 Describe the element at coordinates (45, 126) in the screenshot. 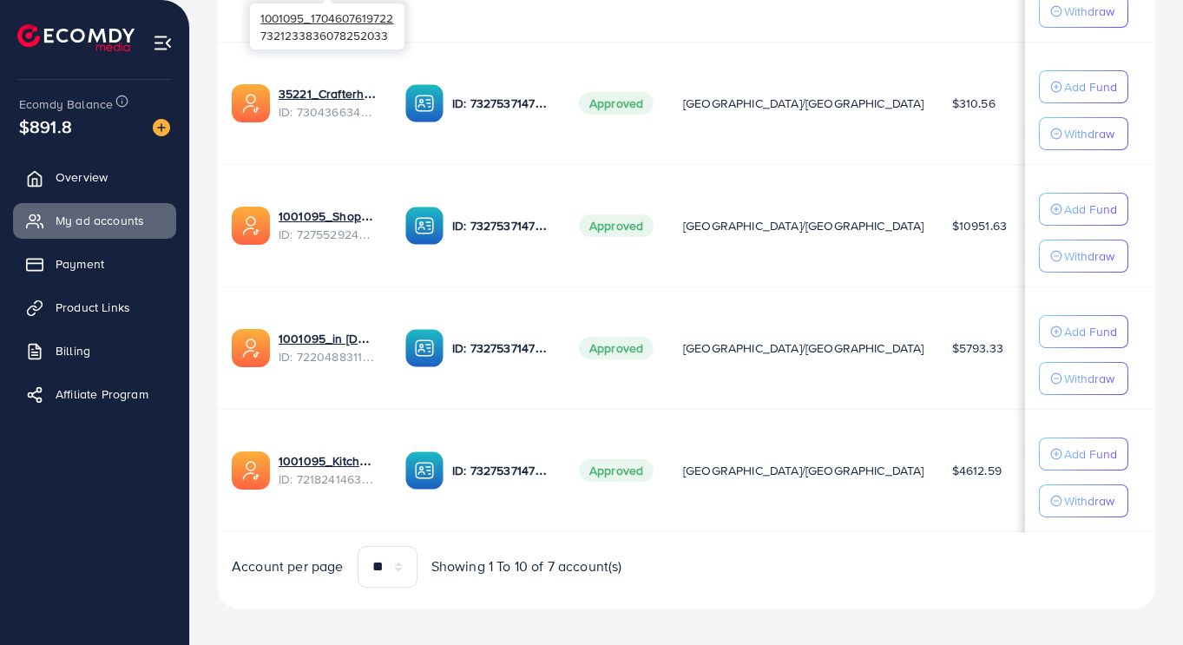

I see `span: $891.8` at that location.